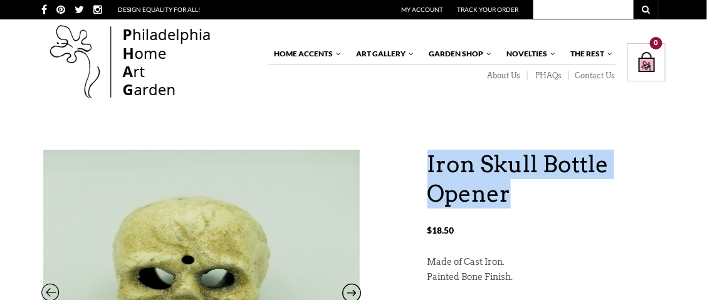 The height and width of the screenshot is (300, 707). I want to click on a: Novelties, so click(529, 54).